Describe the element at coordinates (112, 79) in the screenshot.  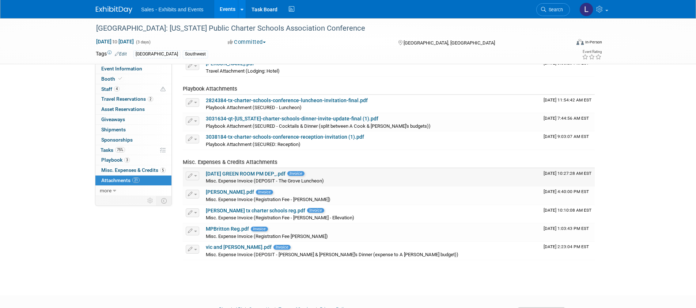
I see `span: Booth` at that location.